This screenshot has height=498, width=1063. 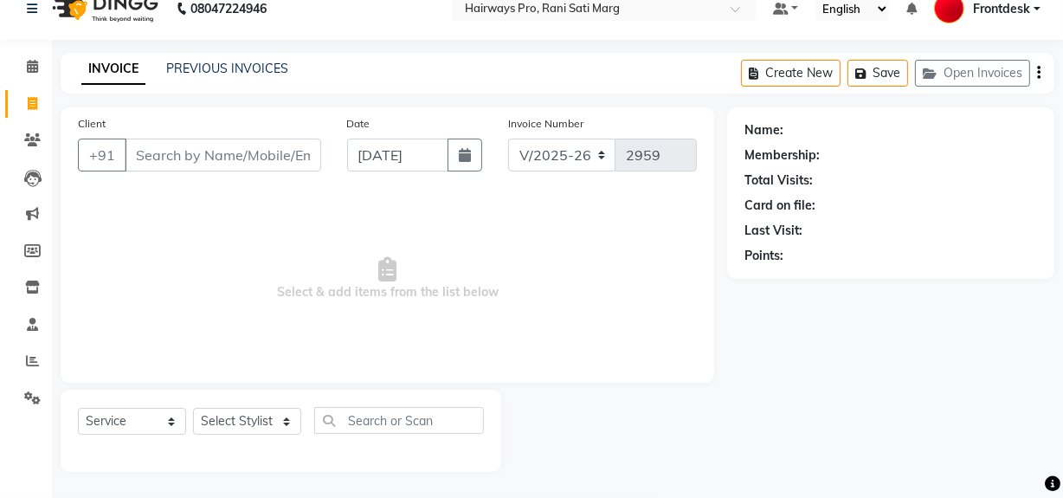 I want to click on input: Search or Scan, so click(x=399, y=420).